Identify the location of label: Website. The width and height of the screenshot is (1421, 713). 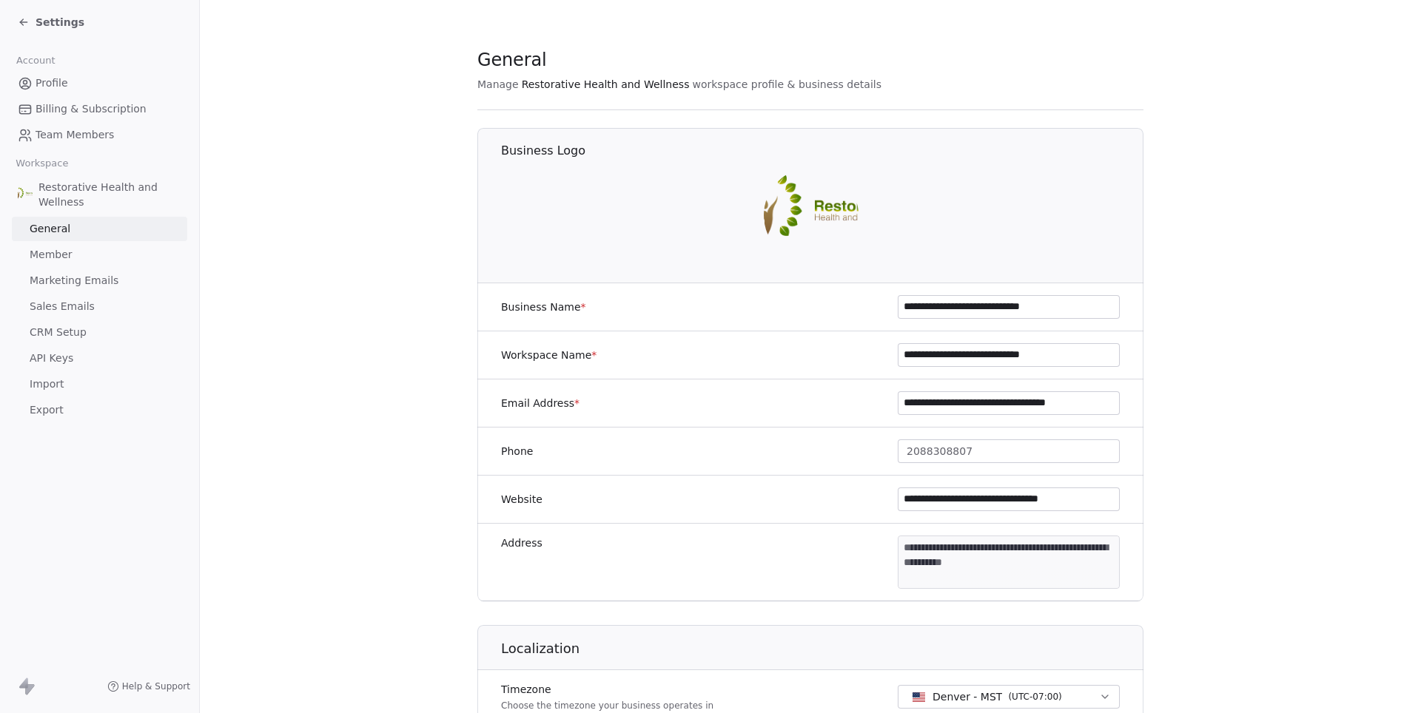
(522, 500).